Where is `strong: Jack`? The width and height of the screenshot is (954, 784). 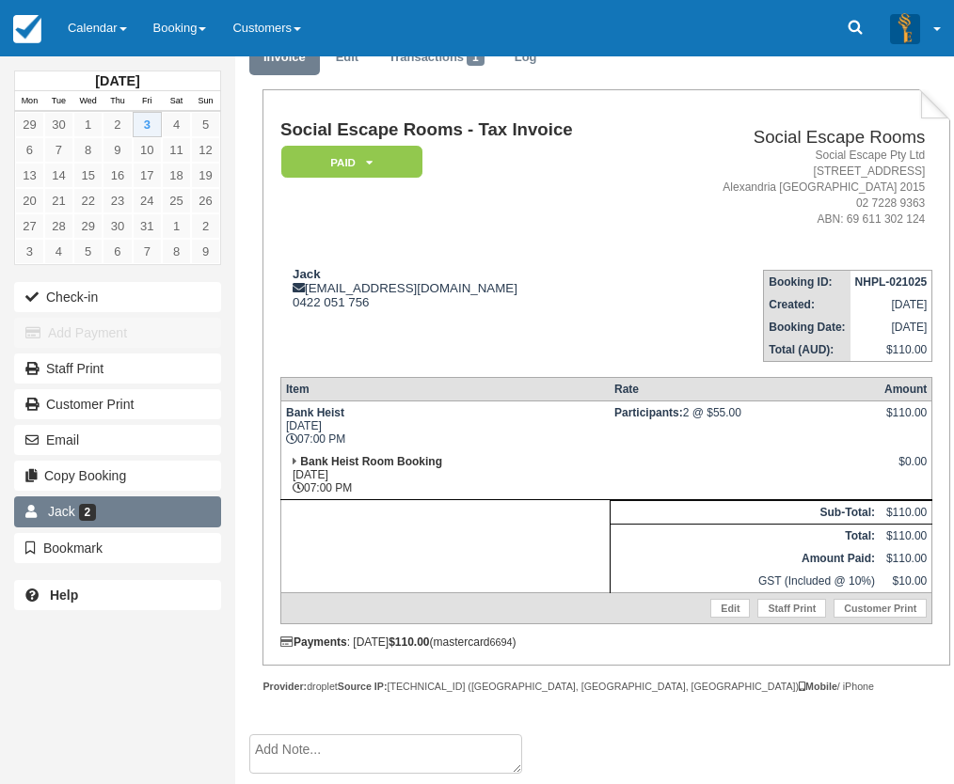 strong: Jack is located at coordinates (307, 274).